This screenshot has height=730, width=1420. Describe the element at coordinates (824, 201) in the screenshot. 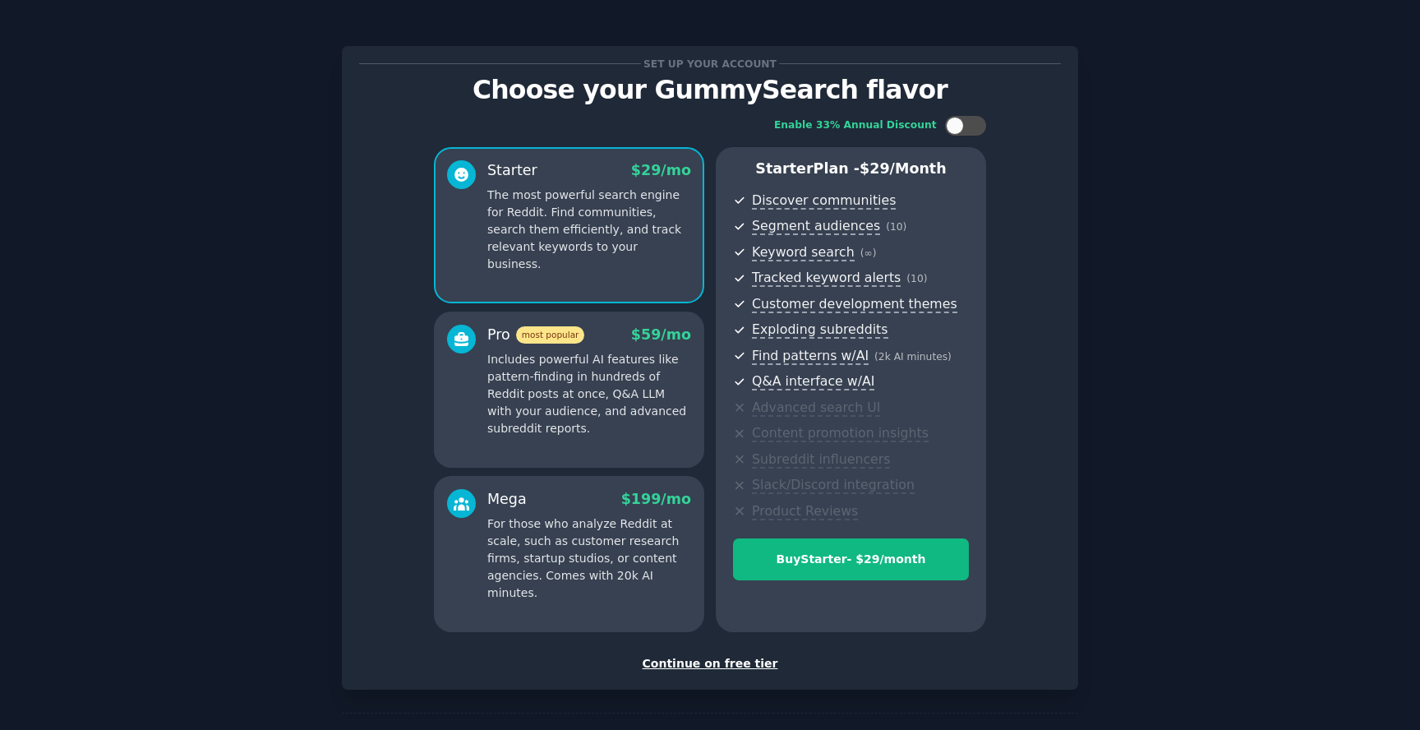

I see `span: Discover communities` at that location.